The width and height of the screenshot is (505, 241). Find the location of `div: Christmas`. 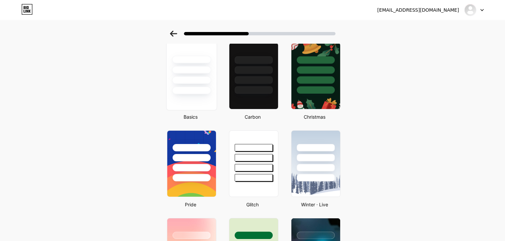

div: Christmas is located at coordinates (314, 117).